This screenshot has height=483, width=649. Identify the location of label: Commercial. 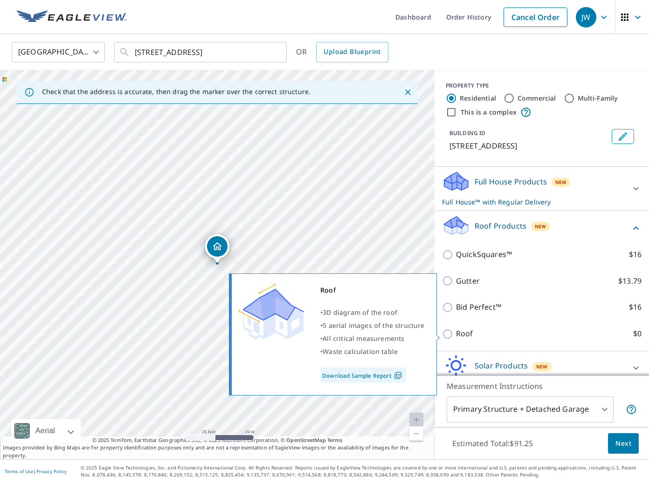
(536, 98).